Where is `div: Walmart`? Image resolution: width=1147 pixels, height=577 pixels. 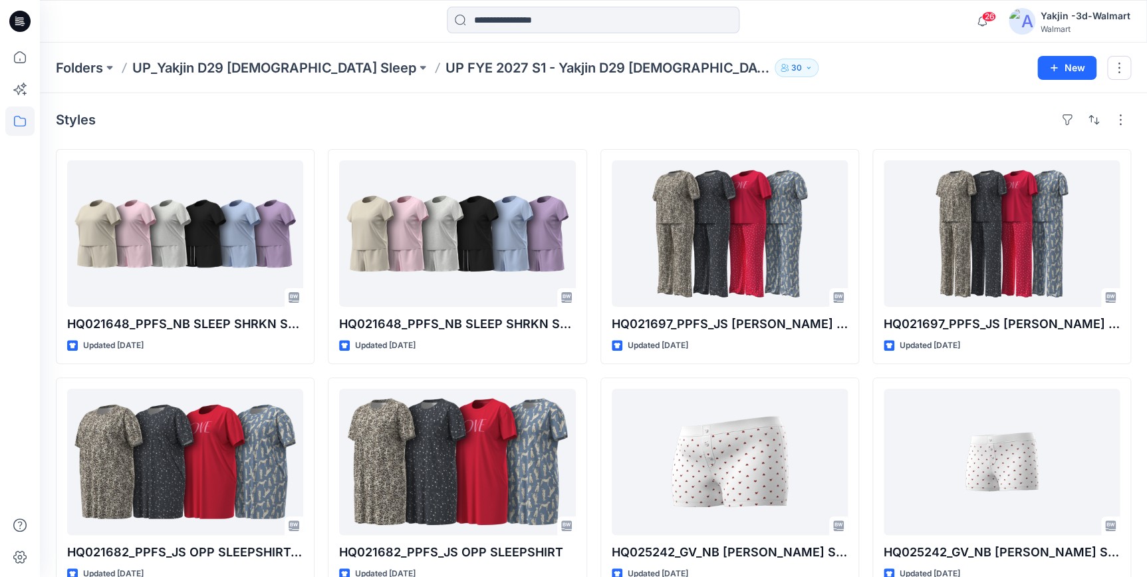 div: Walmart is located at coordinates (1085, 29).